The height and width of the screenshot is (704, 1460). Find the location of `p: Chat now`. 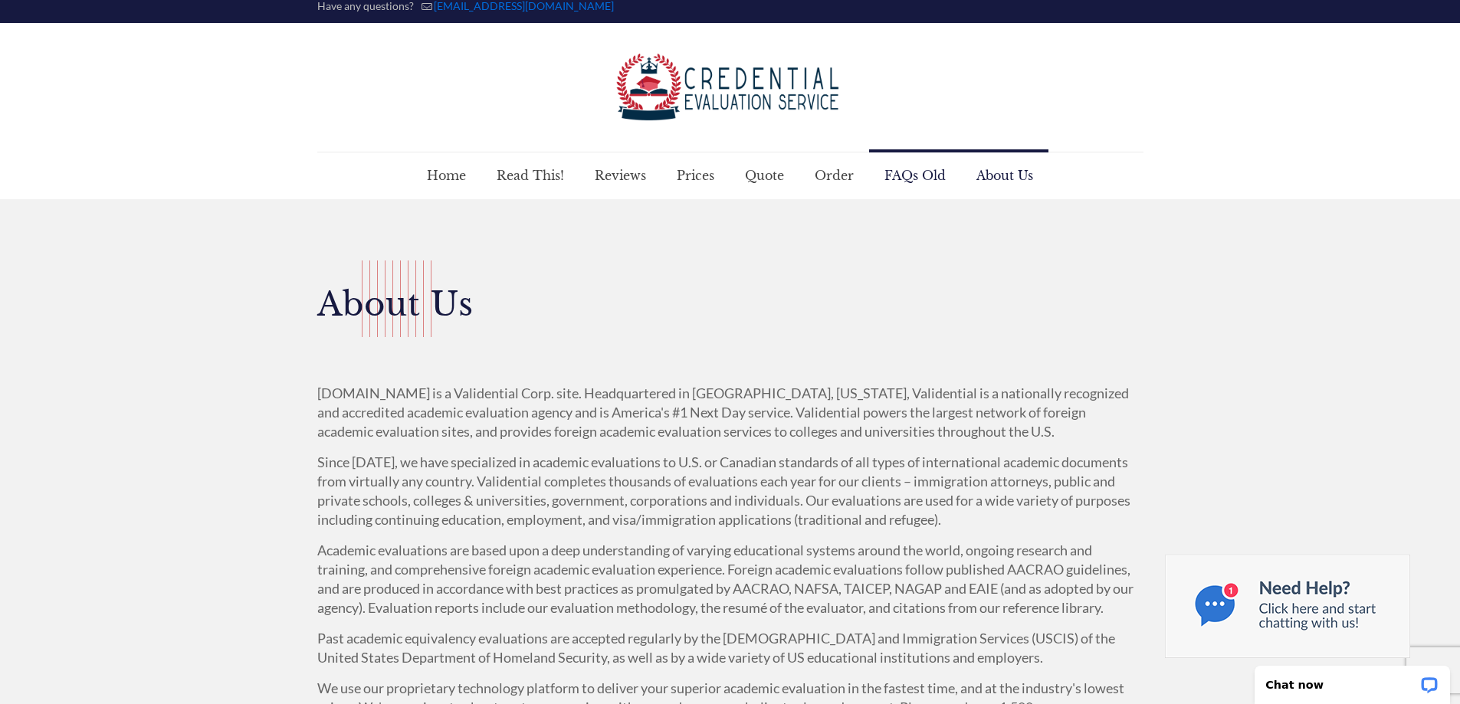

p: Chat now is located at coordinates (97, 29).